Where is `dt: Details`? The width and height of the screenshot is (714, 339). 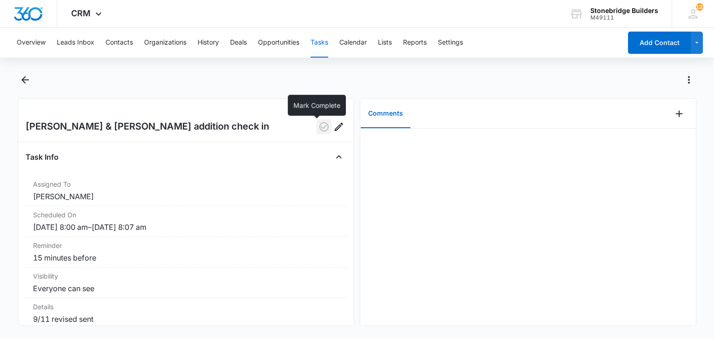
dt: Details is located at coordinates (186, 307).